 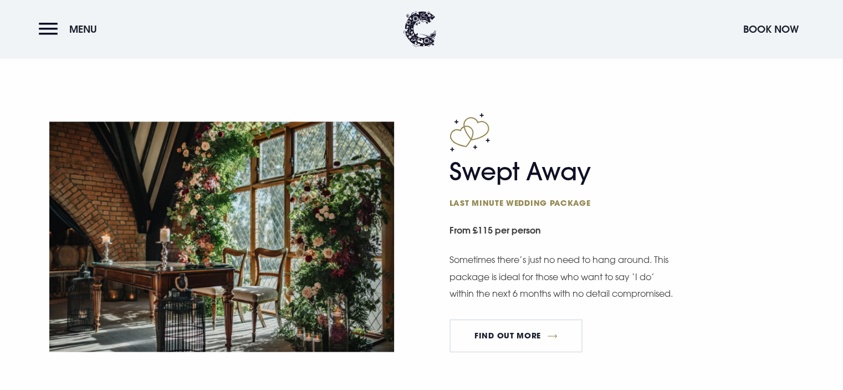 What do you see at coordinates (70, 29) in the screenshot?
I see `button: Menu` at bounding box center [70, 29].